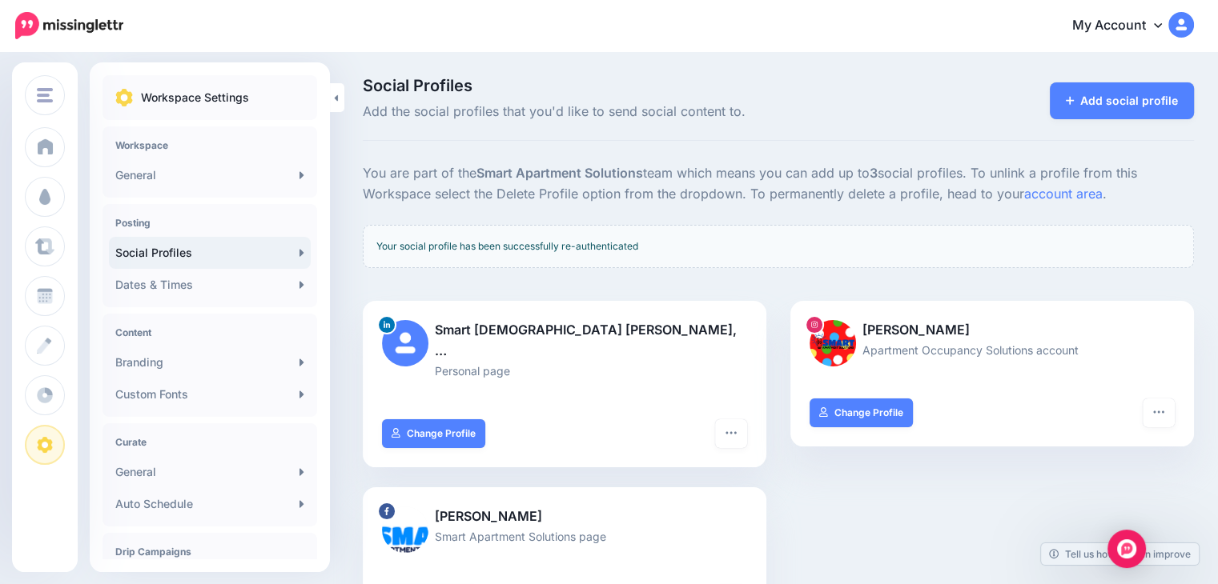 The width and height of the screenshot is (1218, 584). I want to click on a: Add social profile, so click(1122, 101).